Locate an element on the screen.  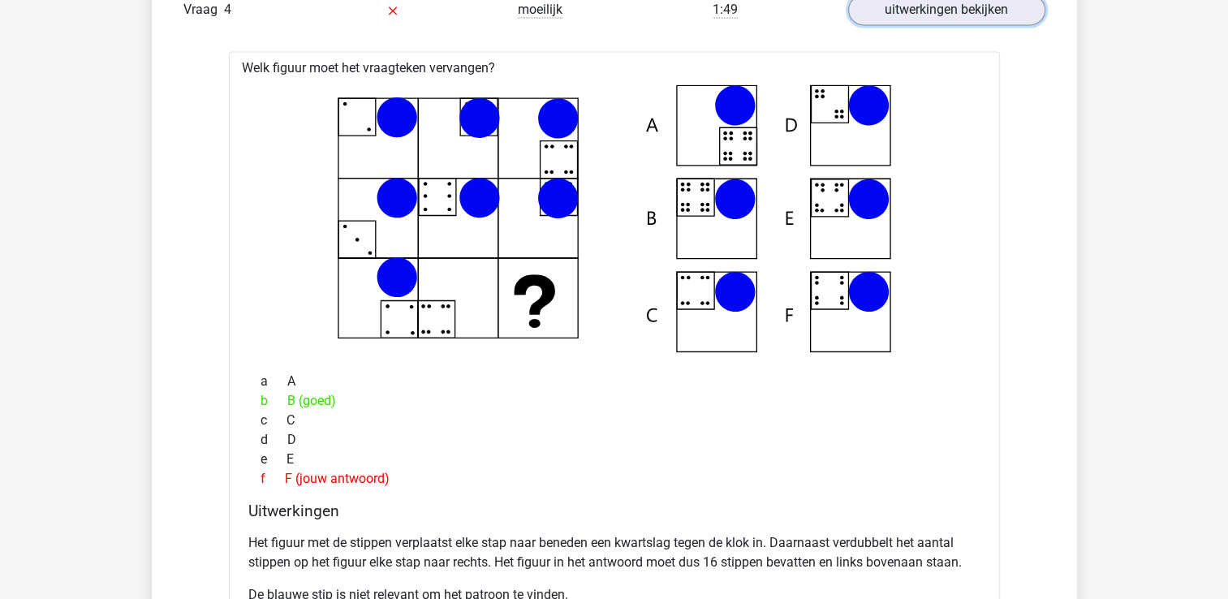
span: 4 is located at coordinates (227, 9).